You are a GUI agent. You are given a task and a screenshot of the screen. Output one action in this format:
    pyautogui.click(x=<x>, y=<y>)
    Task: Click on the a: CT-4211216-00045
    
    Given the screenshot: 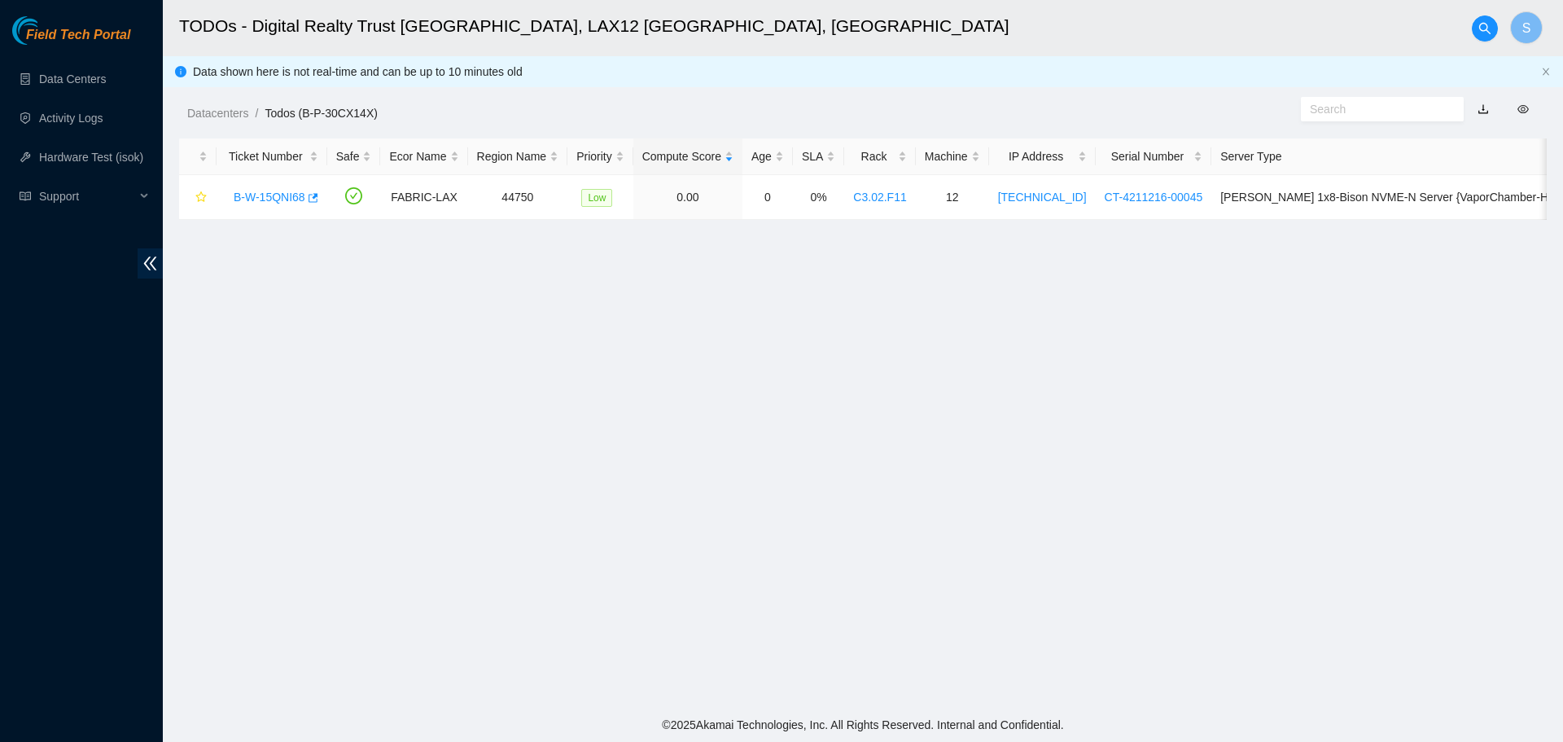 What is the action you would take?
    pyautogui.click(x=1154, y=197)
    